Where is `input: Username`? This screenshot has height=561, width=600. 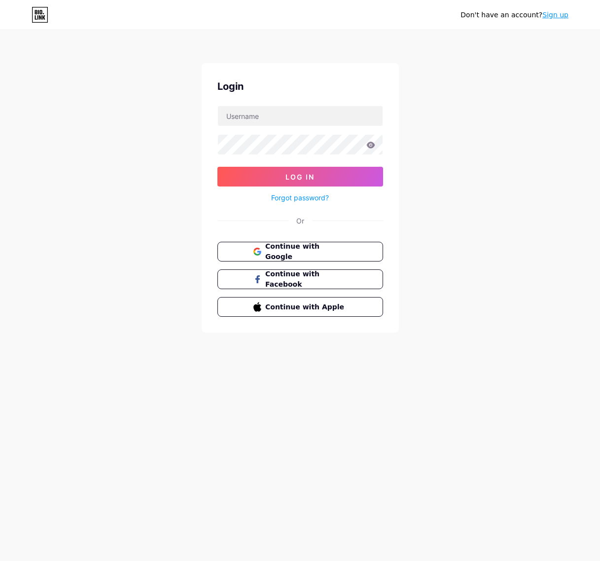
input: Username is located at coordinates (300, 116).